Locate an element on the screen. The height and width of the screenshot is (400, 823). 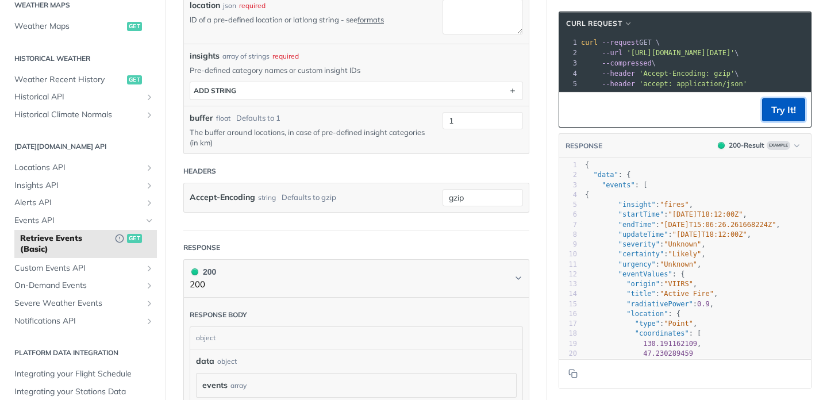
span: "data" is located at coordinates (605, 175).